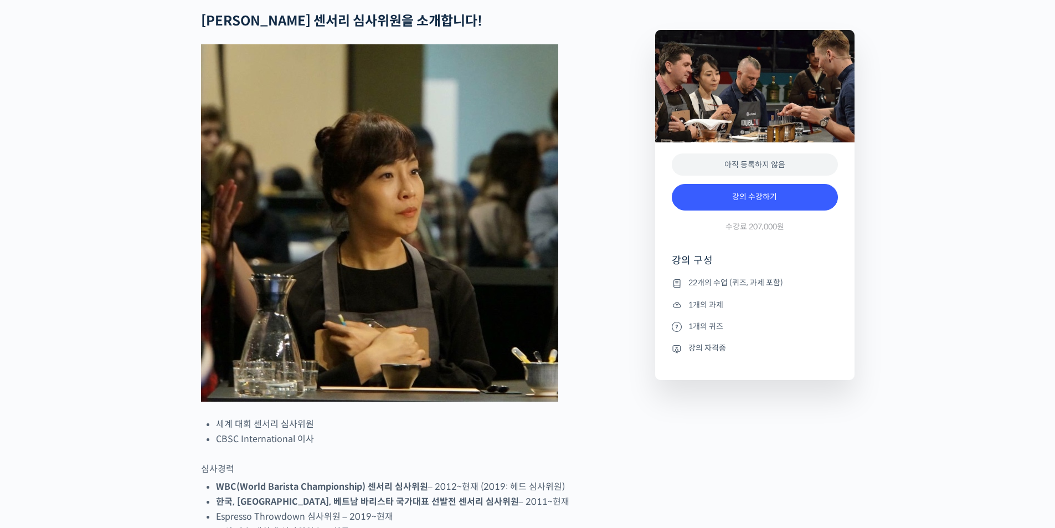 The width and height of the screenshot is (1055, 528). I want to click on h4: 강의 구성, so click(755, 265).